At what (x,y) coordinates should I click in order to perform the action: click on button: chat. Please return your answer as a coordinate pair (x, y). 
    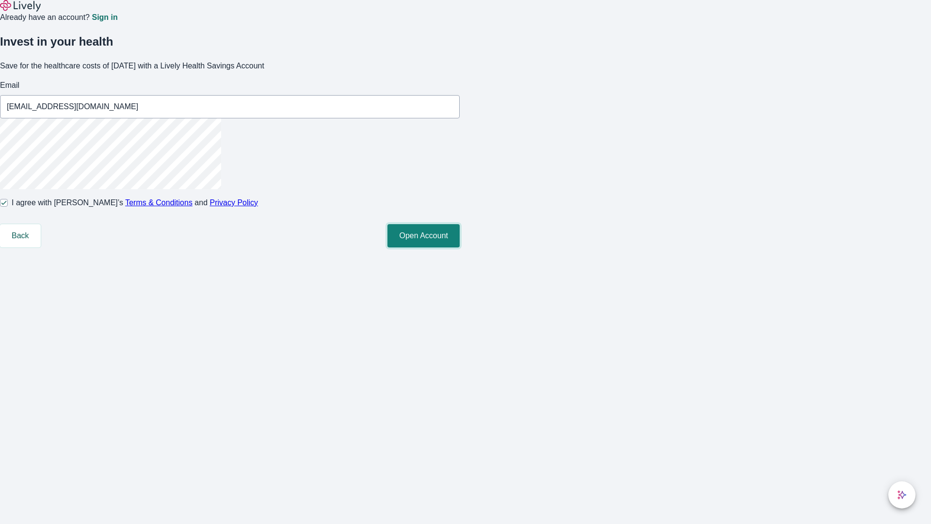
    Looking at the image, I should click on (902, 495).